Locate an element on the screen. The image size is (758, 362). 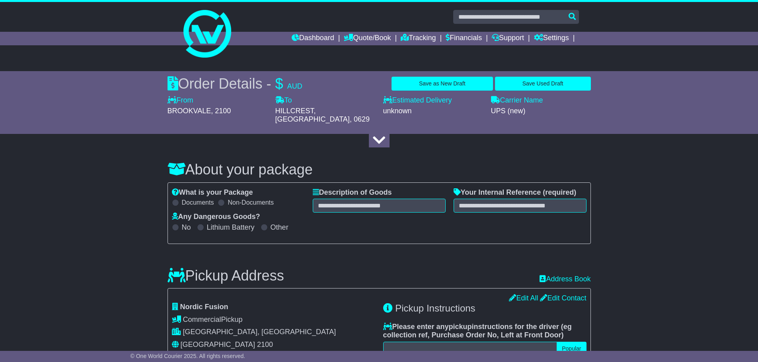
a: Support is located at coordinates (508, 39).